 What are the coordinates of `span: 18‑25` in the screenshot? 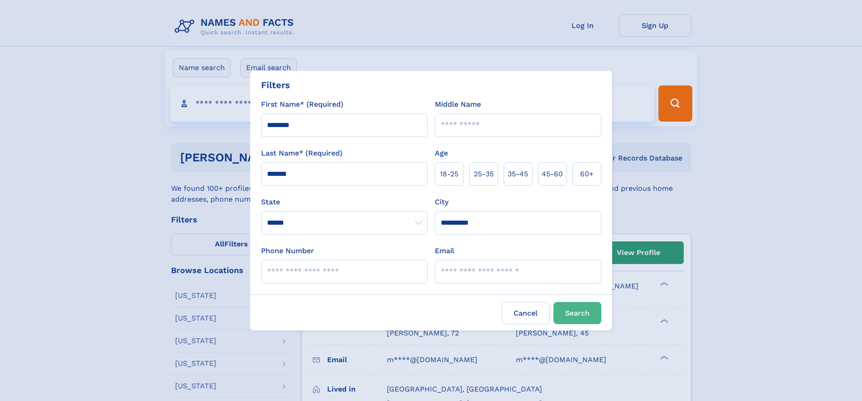 It's located at (449, 174).